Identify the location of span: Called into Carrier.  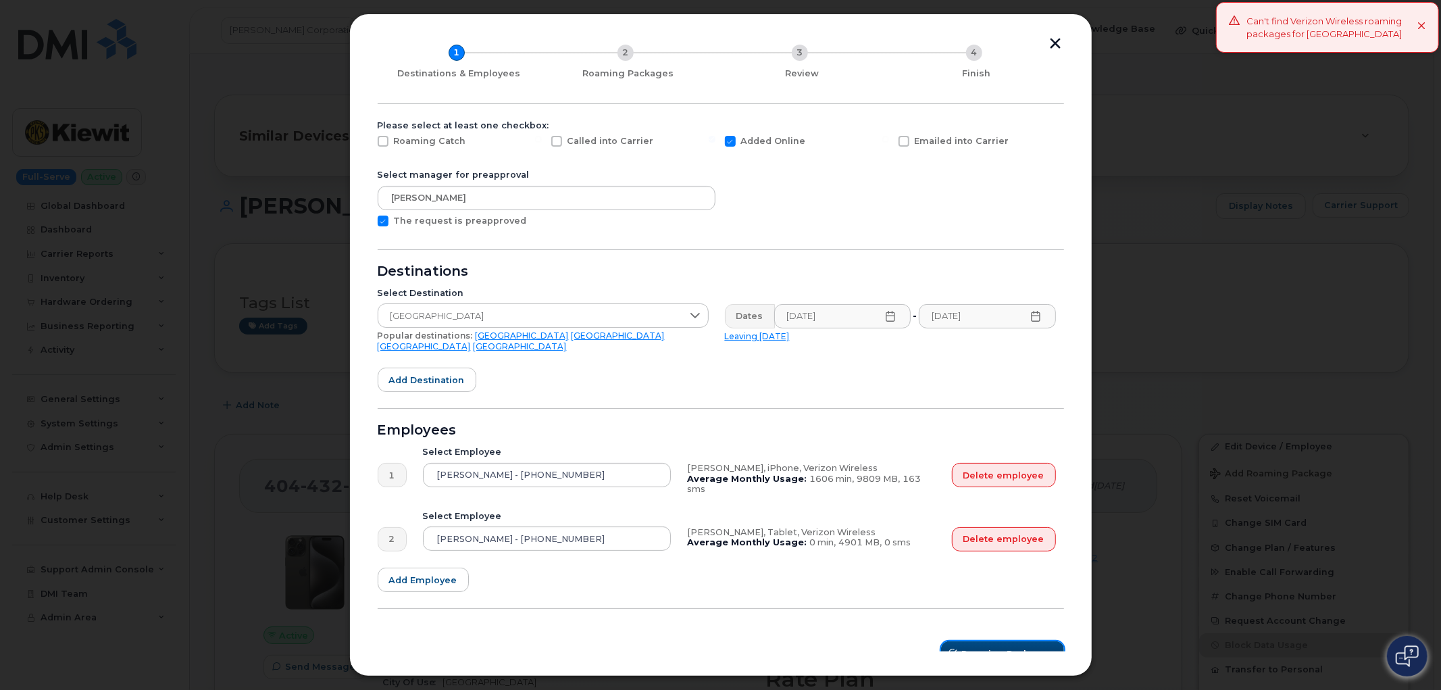
(611, 140).